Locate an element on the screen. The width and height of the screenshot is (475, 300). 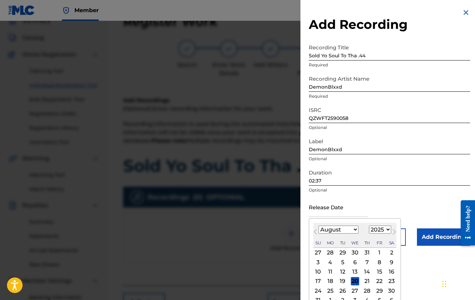
div: Choose Sunday, August 24th, 2025 is located at coordinates (318, 291).